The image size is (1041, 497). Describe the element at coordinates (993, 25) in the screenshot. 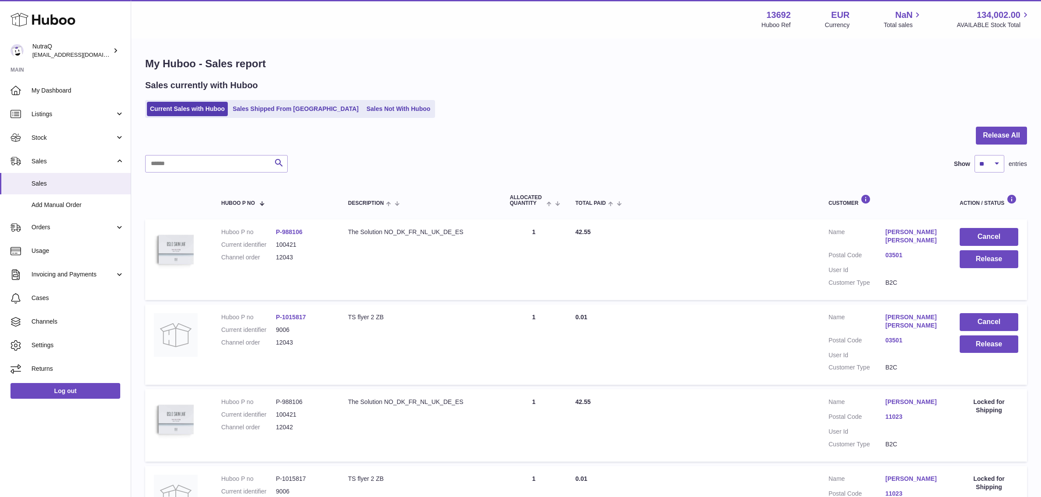

I see `span: AVAILABLE Stock Total` at that location.